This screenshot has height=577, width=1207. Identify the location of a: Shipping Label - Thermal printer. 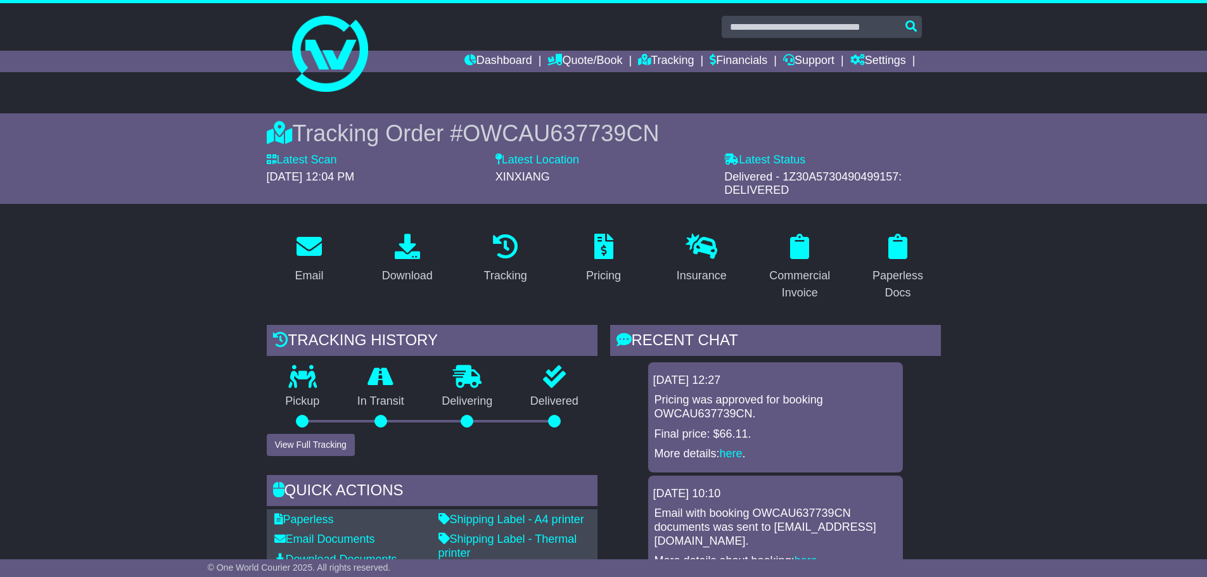
(507, 546).